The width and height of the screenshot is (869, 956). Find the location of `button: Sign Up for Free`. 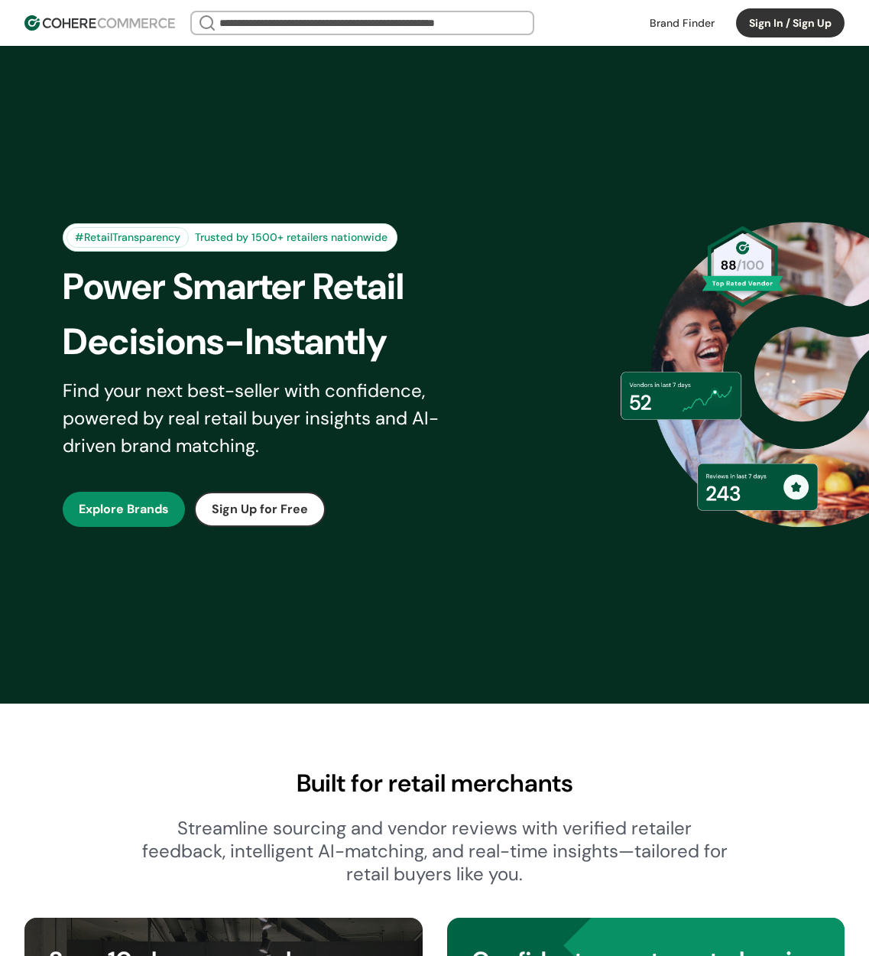

button: Sign Up for Free is located at coordinates (260, 509).